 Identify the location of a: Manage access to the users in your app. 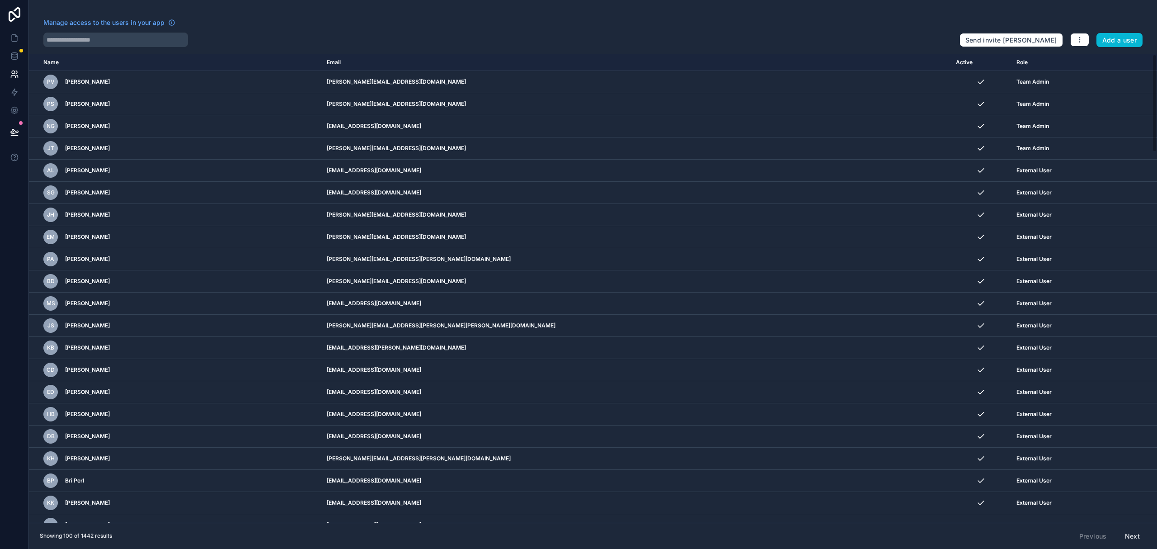
(109, 23).